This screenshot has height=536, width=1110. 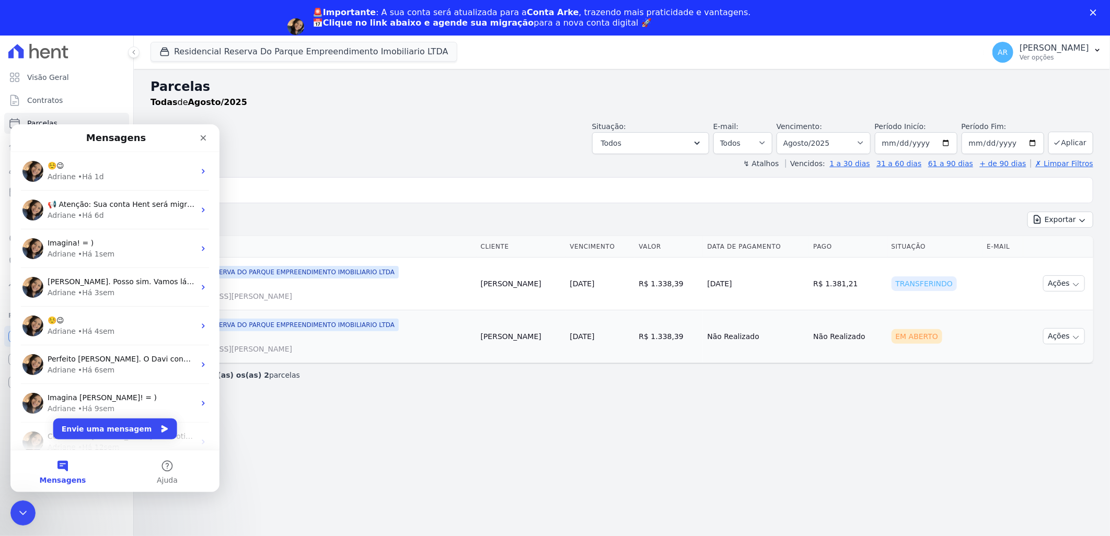 What do you see at coordinates (1003, 126) in the screenshot?
I see `label: Período Fim:` at bounding box center [1003, 126].